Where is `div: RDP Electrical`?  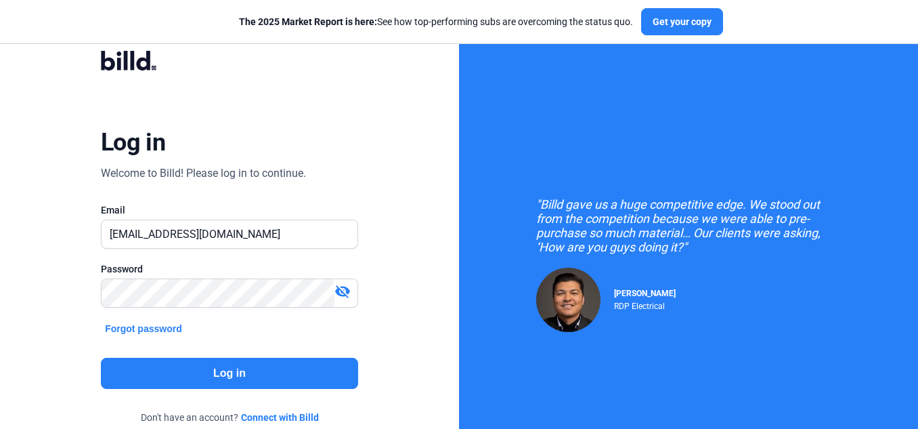
div: RDP Electrical is located at coordinates (645, 304).